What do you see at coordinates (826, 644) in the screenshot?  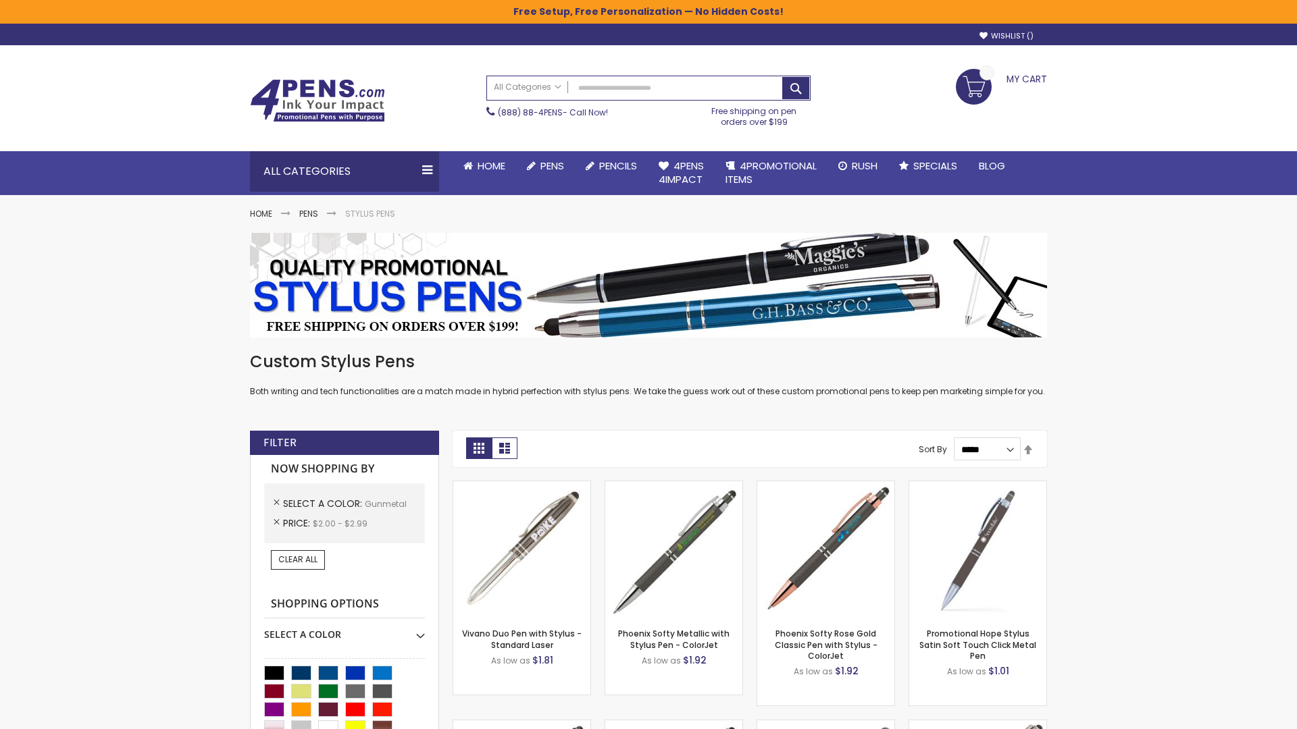 I see `a: Phoenix Softy Rose Gold Classic Pen with Stylus - ColorJet` at bounding box center [826, 644].